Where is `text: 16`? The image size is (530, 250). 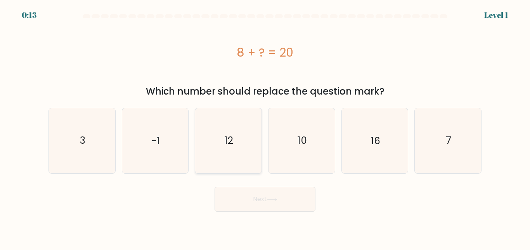
text: 16 is located at coordinates (375, 140).